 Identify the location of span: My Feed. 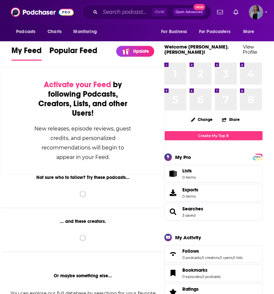
(27, 52).